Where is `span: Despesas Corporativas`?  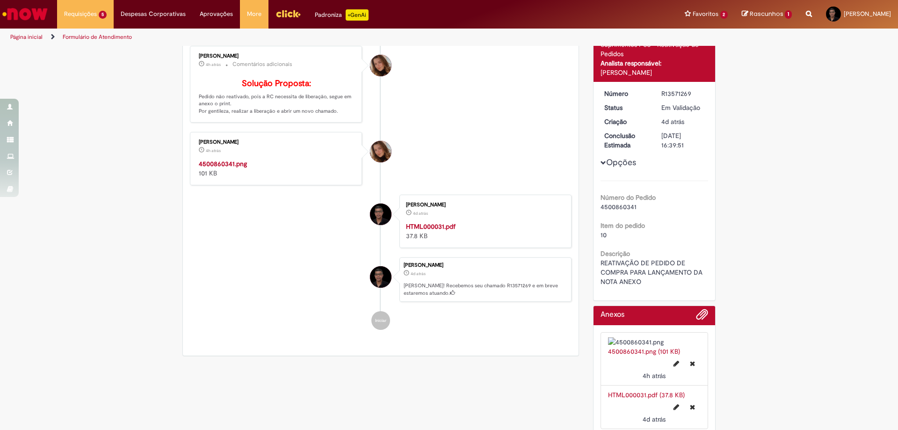 span: Despesas Corporativas is located at coordinates (153, 14).